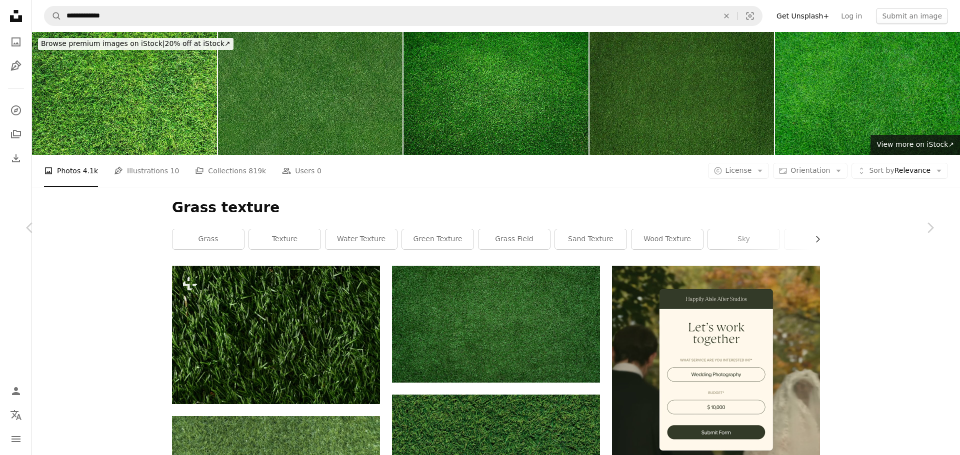  I want to click on img: Green grass texture background. Top view of turf., so click(867, 93).